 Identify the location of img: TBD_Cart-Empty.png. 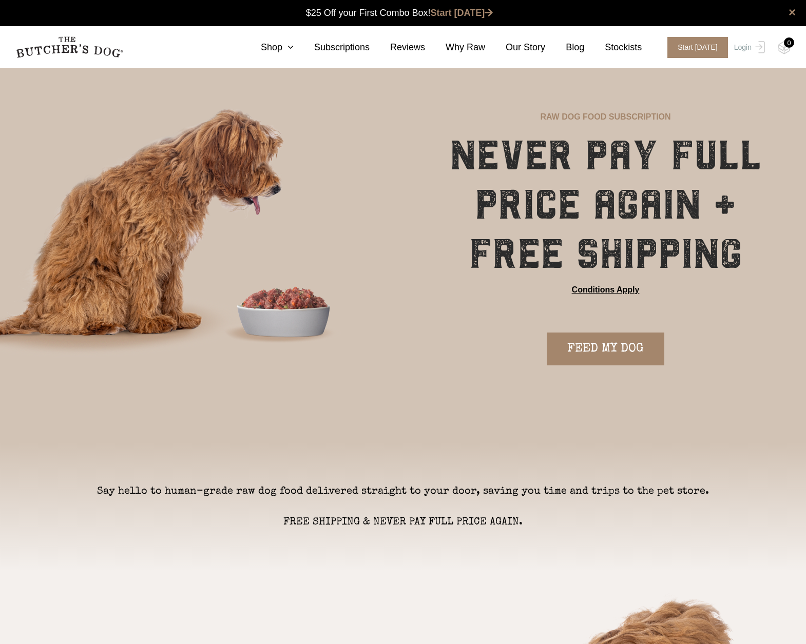
(784, 48).